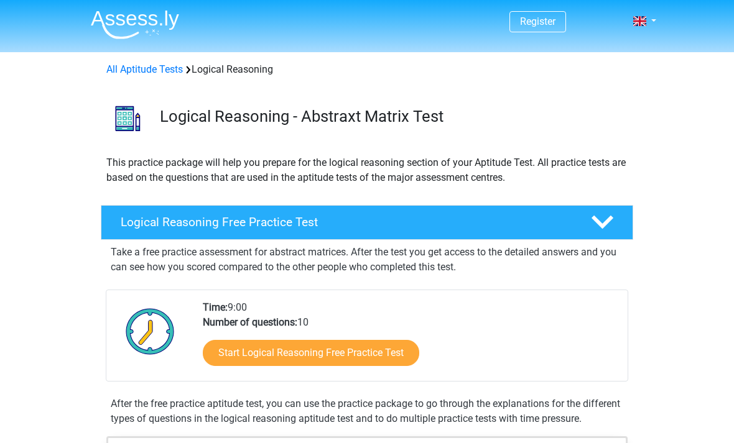 This screenshot has width=734, height=443. Describe the element at coordinates (367, 412) in the screenshot. I see `div: After the free practice aptitude test, you can use the practice package to go through the explana...` at that location.